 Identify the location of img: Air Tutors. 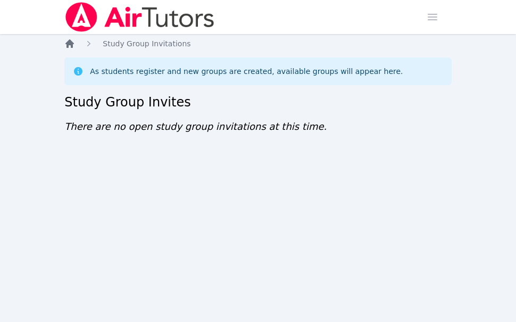
(139, 17).